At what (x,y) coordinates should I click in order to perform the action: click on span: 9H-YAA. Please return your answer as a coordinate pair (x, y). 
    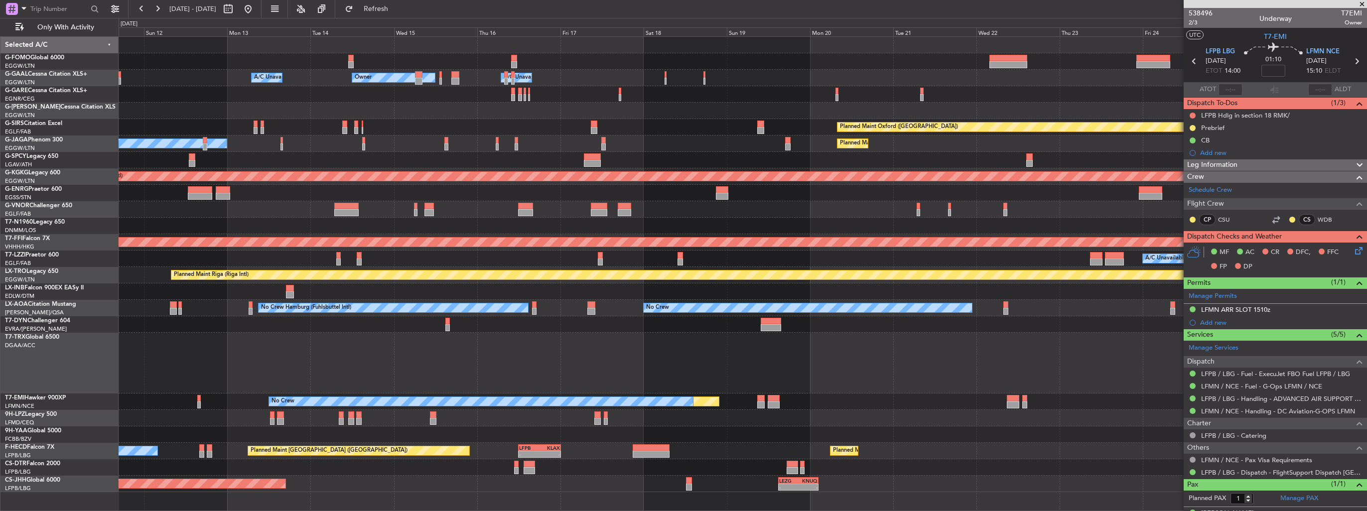
    Looking at the image, I should click on (16, 431).